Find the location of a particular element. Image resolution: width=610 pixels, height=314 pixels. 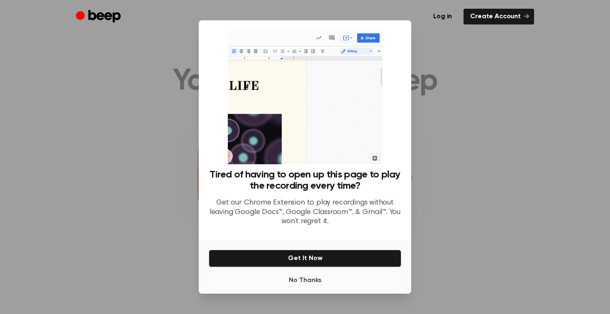

a: Beep is located at coordinates (99, 17).